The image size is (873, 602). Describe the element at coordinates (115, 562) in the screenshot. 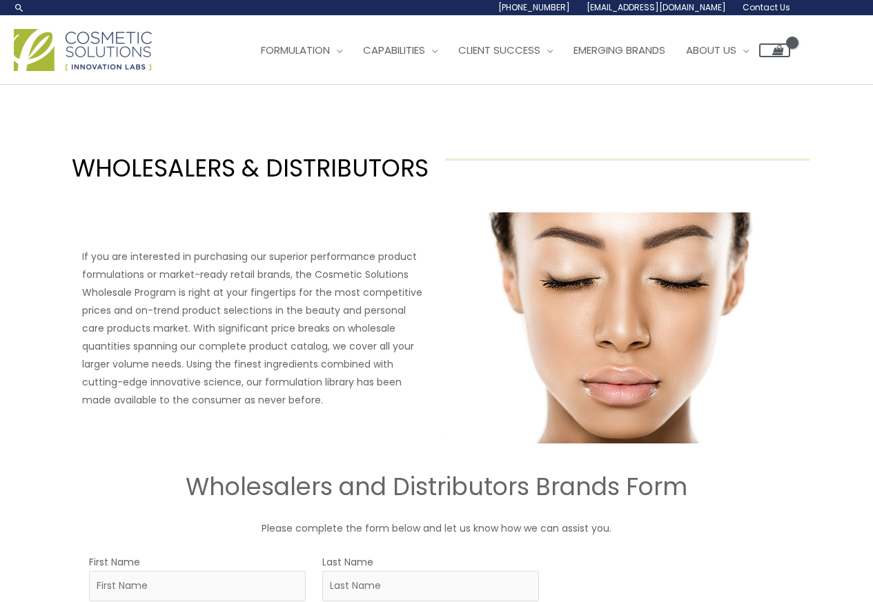

I see `label: First Name` at that location.